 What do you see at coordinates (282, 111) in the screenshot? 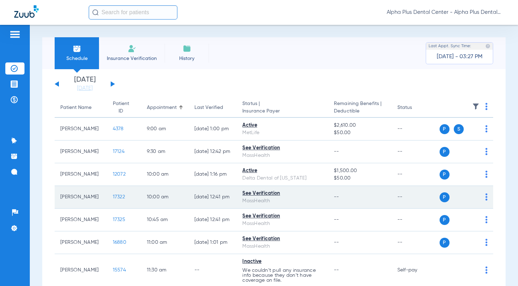
I see `span: Insurance Payer` at bounding box center [282, 111].